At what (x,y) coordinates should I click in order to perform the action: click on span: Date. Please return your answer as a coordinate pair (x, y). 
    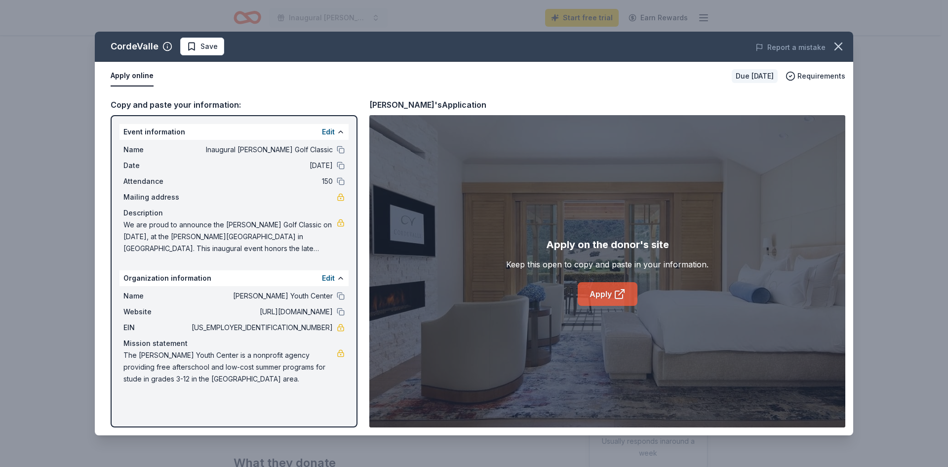
    Looking at the image, I should click on (157, 165).